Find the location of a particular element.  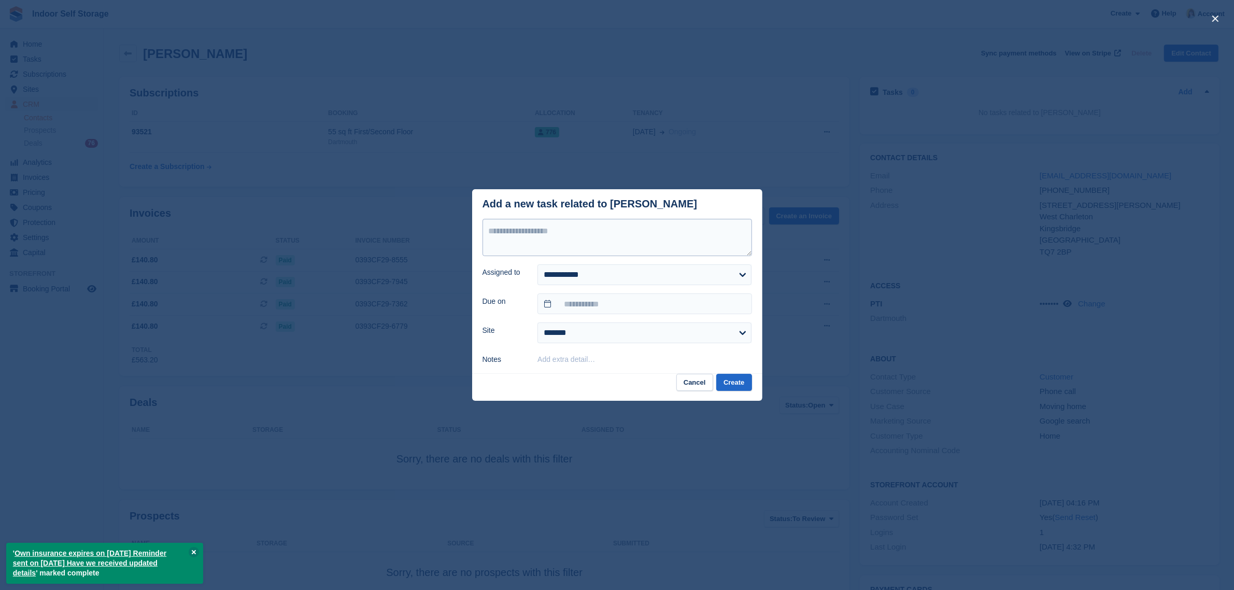

p: ' ' marked complete is located at coordinates (105, 563).